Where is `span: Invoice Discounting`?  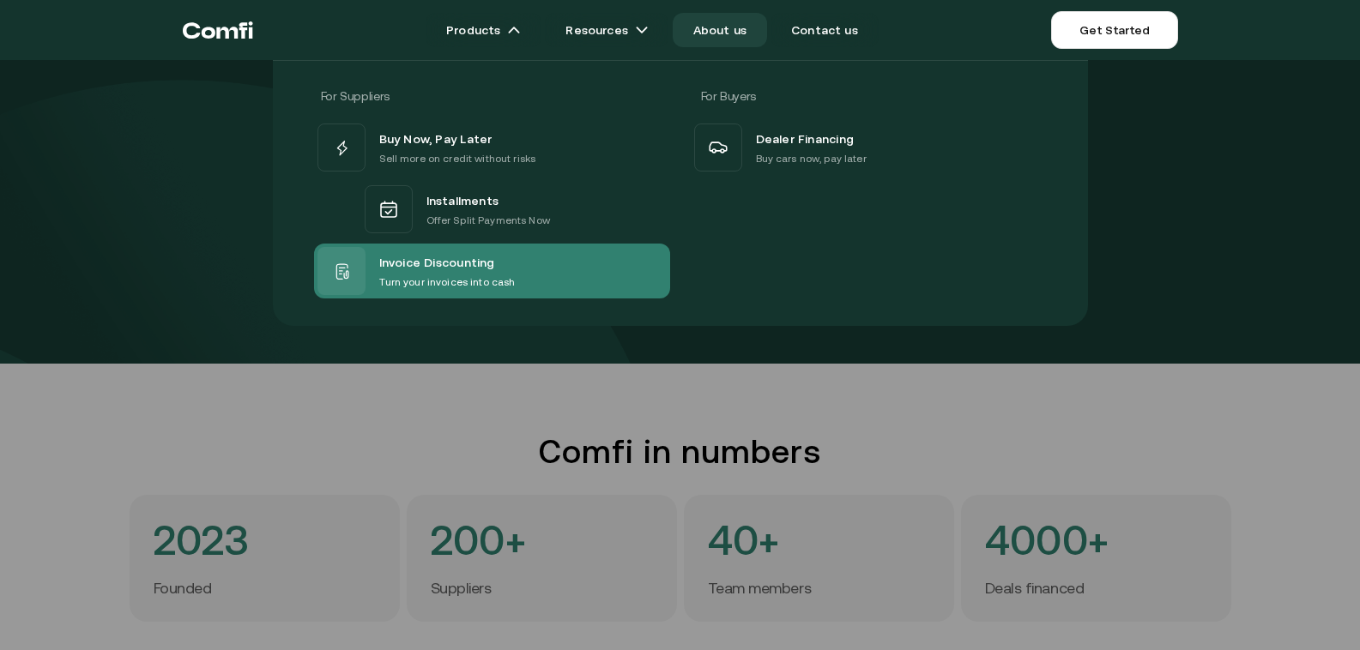
span: Invoice Discounting is located at coordinates (437, 263).